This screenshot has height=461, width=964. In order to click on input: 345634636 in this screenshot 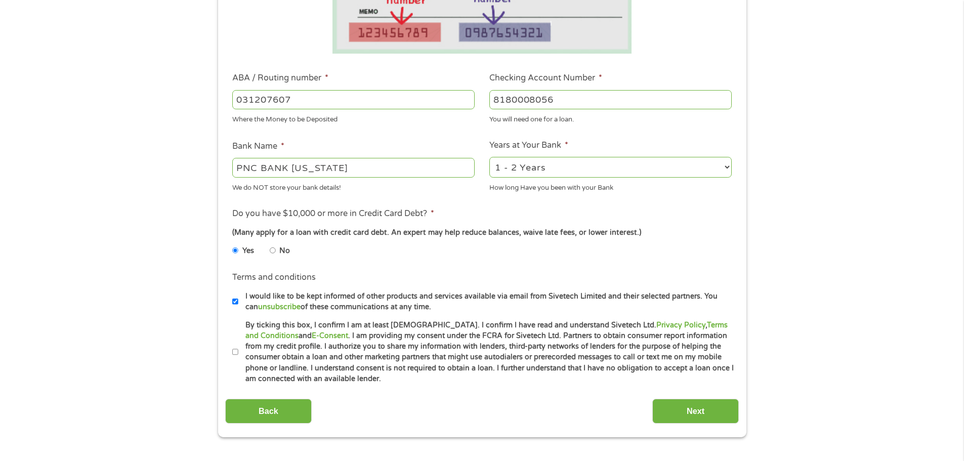, I will do `click(610, 100)`.